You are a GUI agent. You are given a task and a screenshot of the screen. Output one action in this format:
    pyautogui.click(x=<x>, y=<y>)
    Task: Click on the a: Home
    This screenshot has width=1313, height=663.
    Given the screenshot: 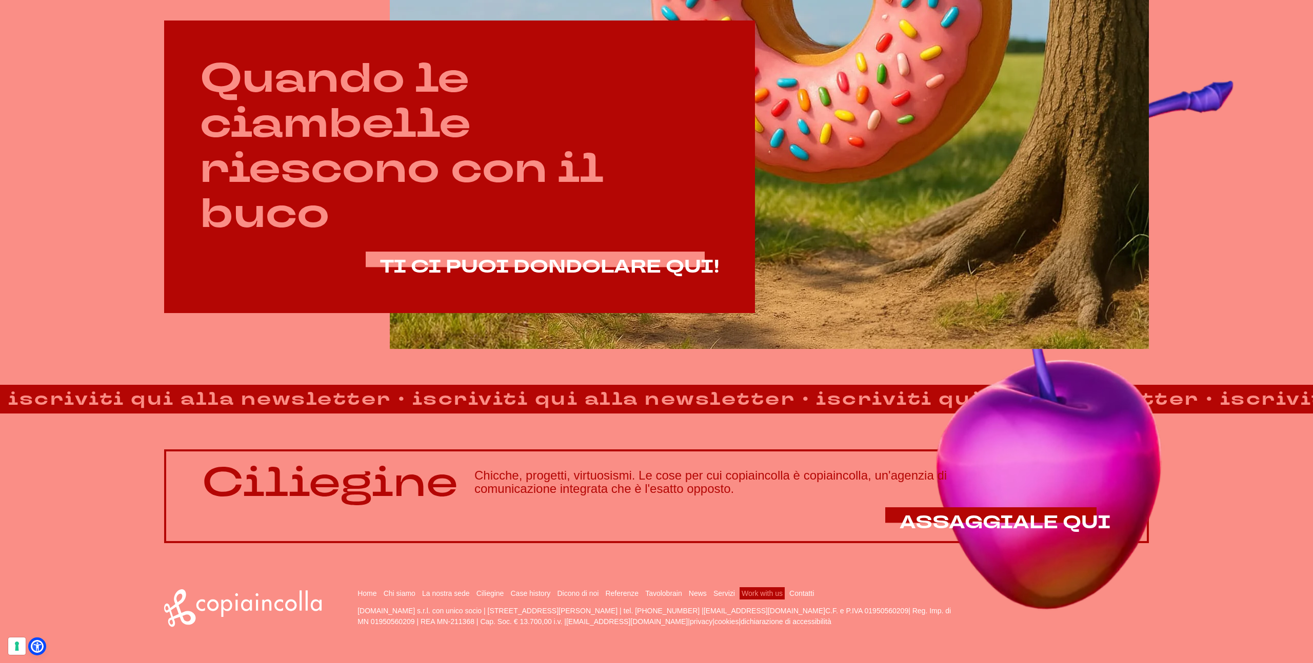 What is the action you would take?
    pyautogui.click(x=367, y=594)
    